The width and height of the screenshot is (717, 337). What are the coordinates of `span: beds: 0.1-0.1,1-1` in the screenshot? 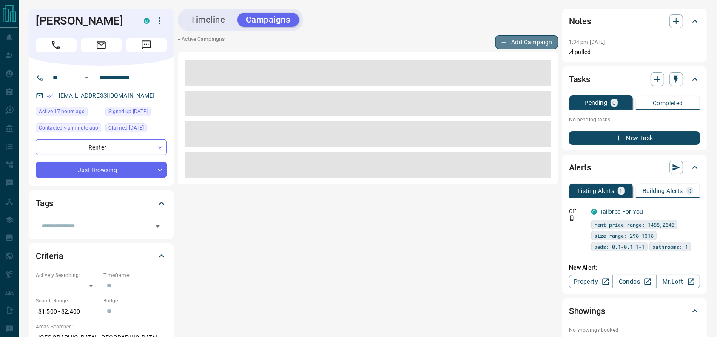 It's located at (620, 246).